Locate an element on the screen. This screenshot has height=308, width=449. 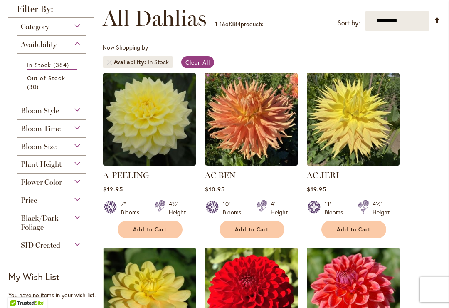
div: 7" Blooms is located at coordinates (133, 208).